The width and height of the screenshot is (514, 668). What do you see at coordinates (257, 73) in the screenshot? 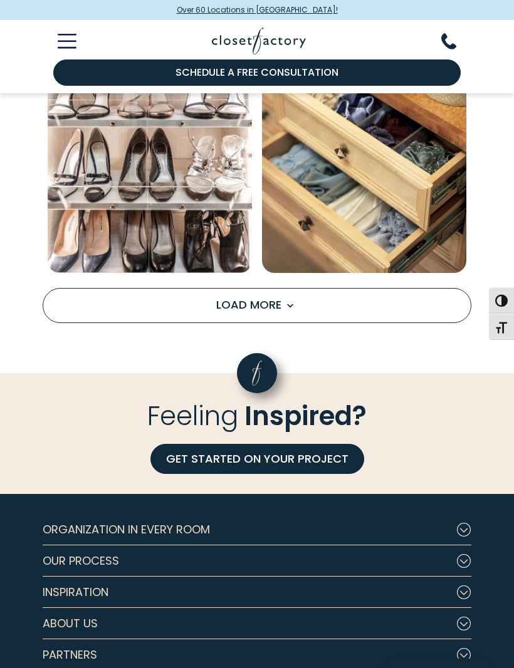
I see `a: Schedule a Free Consultation` at bounding box center [257, 73].